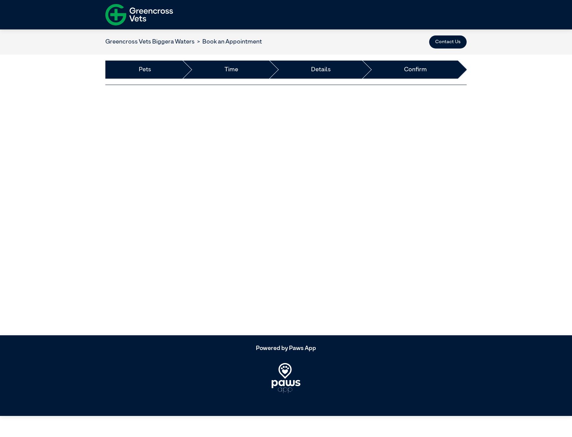 This screenshot has height=437, width=572. Describe the element at coordinates (415, 70) in the screenshot. I see `a: Confirm` at that location.